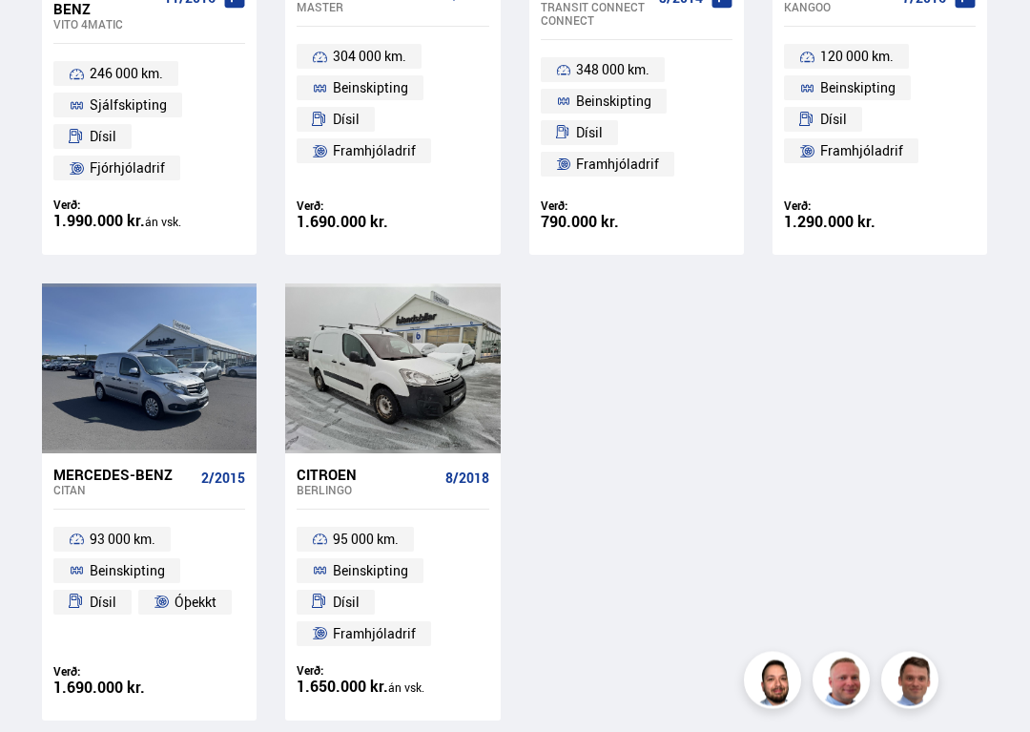  What do you see at coordinates (857, 57) in the screenshot?
I see `span: 120 000 km.` at bounding box center [857, 57].